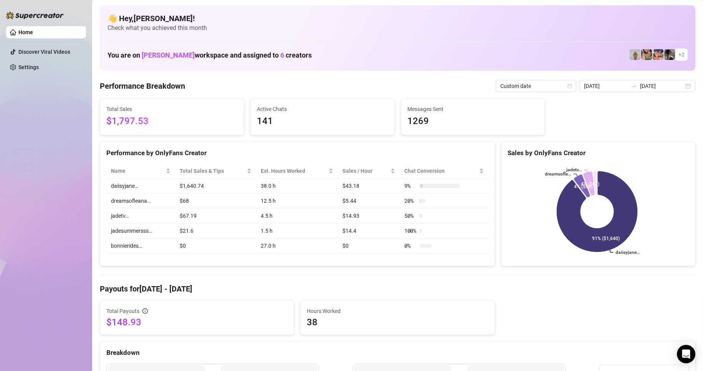  Describe the element at coordinates (368, 201) in the screenshot. I see `td: $5.44` at that location.